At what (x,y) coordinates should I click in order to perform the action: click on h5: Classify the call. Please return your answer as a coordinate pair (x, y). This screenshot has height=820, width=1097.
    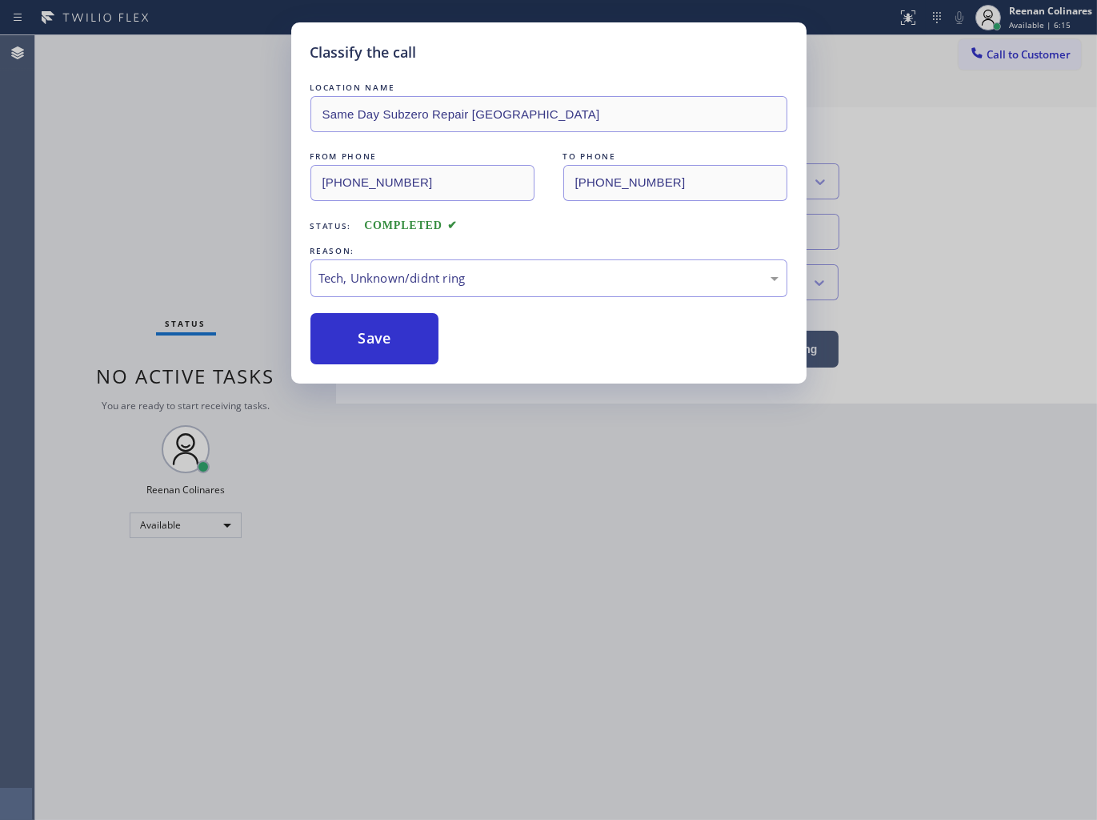
    Looking at the image, I should click on (363, 52).